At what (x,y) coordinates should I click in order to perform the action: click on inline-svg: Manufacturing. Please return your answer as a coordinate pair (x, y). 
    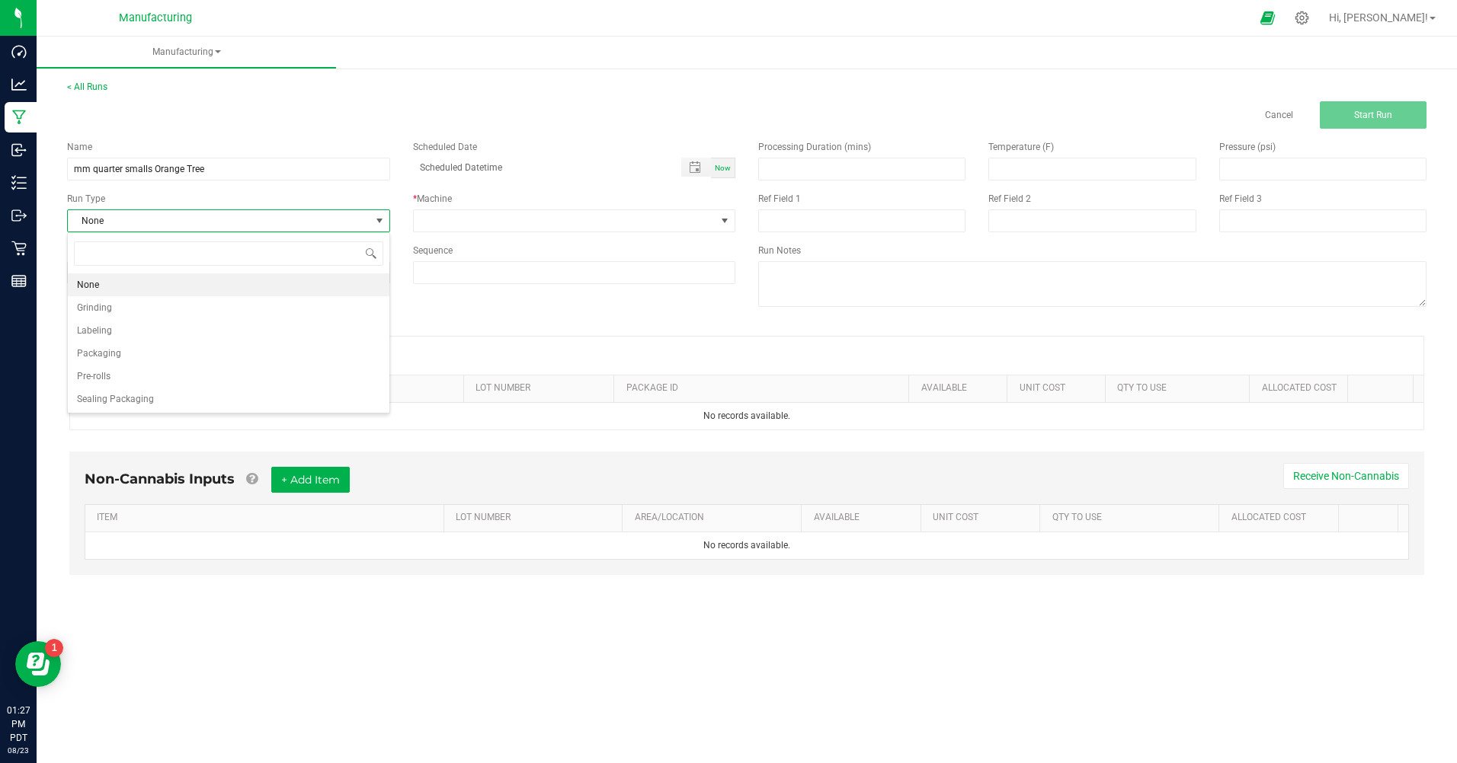
    Looking at the image, I should click on (19, 117).